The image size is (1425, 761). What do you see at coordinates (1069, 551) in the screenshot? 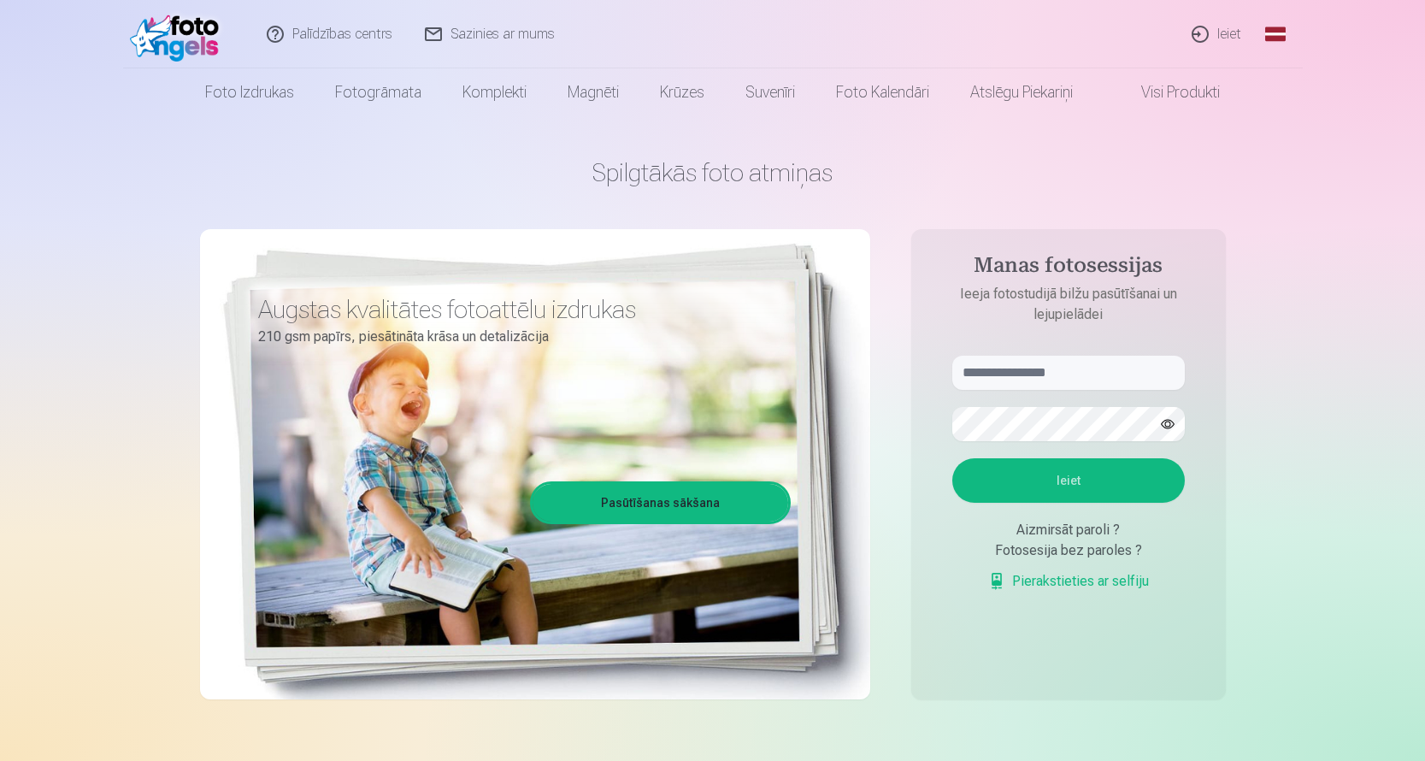
I see `div: Fotosesija bez paroles ?` at bounding box center [1069, 551].